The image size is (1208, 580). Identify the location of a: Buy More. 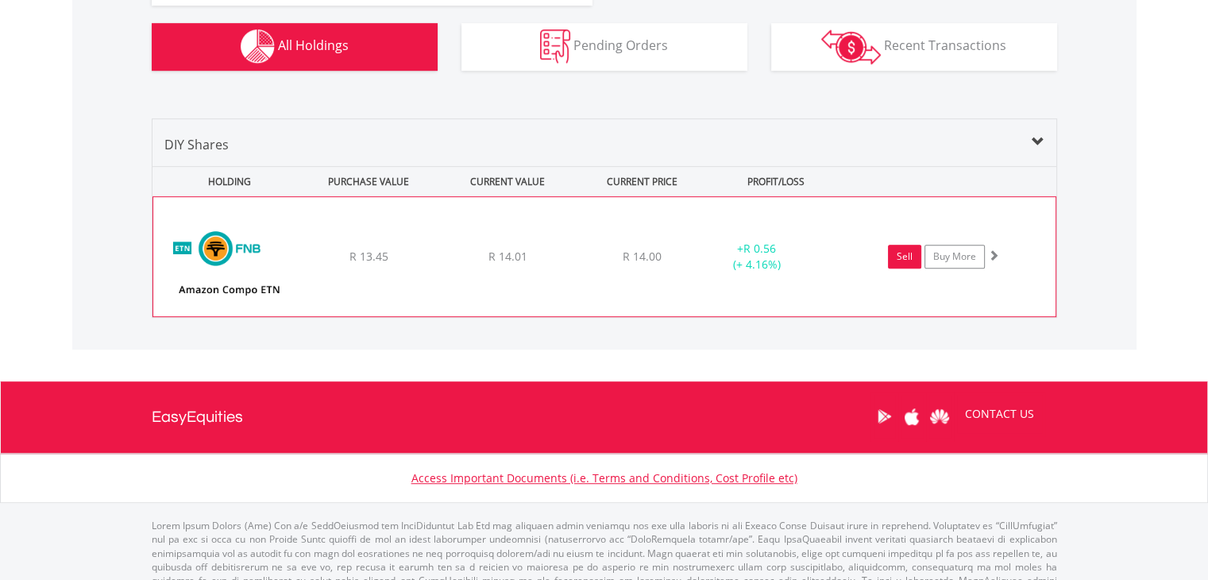
(955, 257).